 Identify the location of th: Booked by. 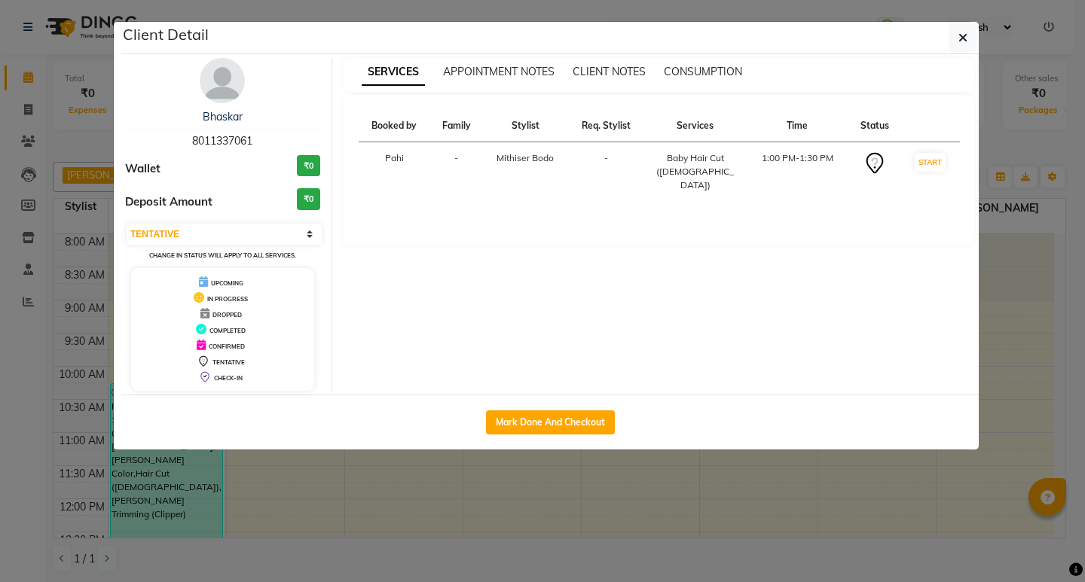
(394, 126).